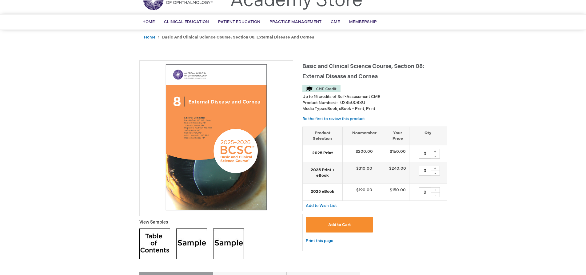  I want to click on strong: 2025 Print + eBook, so click(322, 173).